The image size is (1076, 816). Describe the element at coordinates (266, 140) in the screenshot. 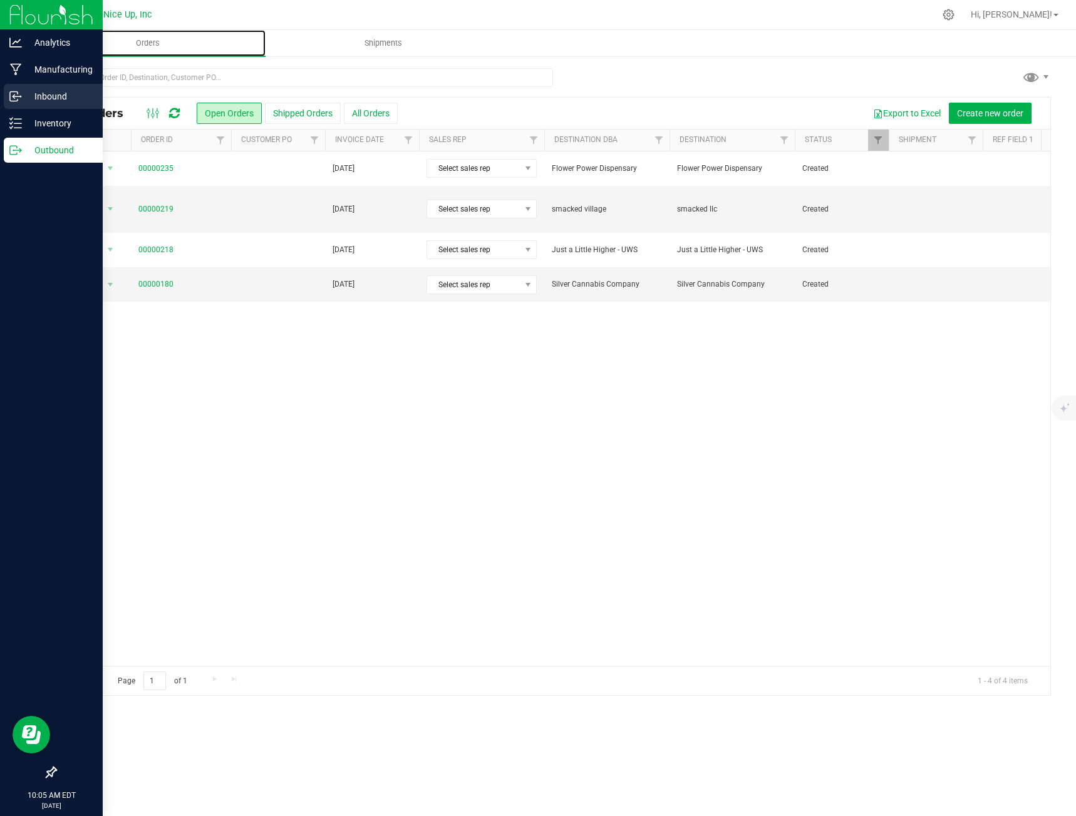

I see `a: Customer PO` at that location.